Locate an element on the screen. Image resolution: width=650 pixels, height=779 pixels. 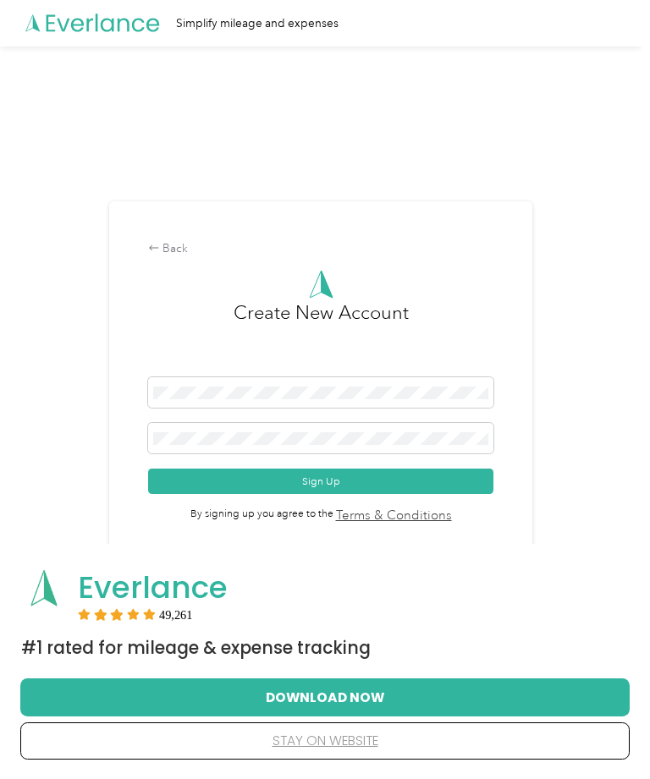
button: Sign Up is located at coordinates (321, 481).